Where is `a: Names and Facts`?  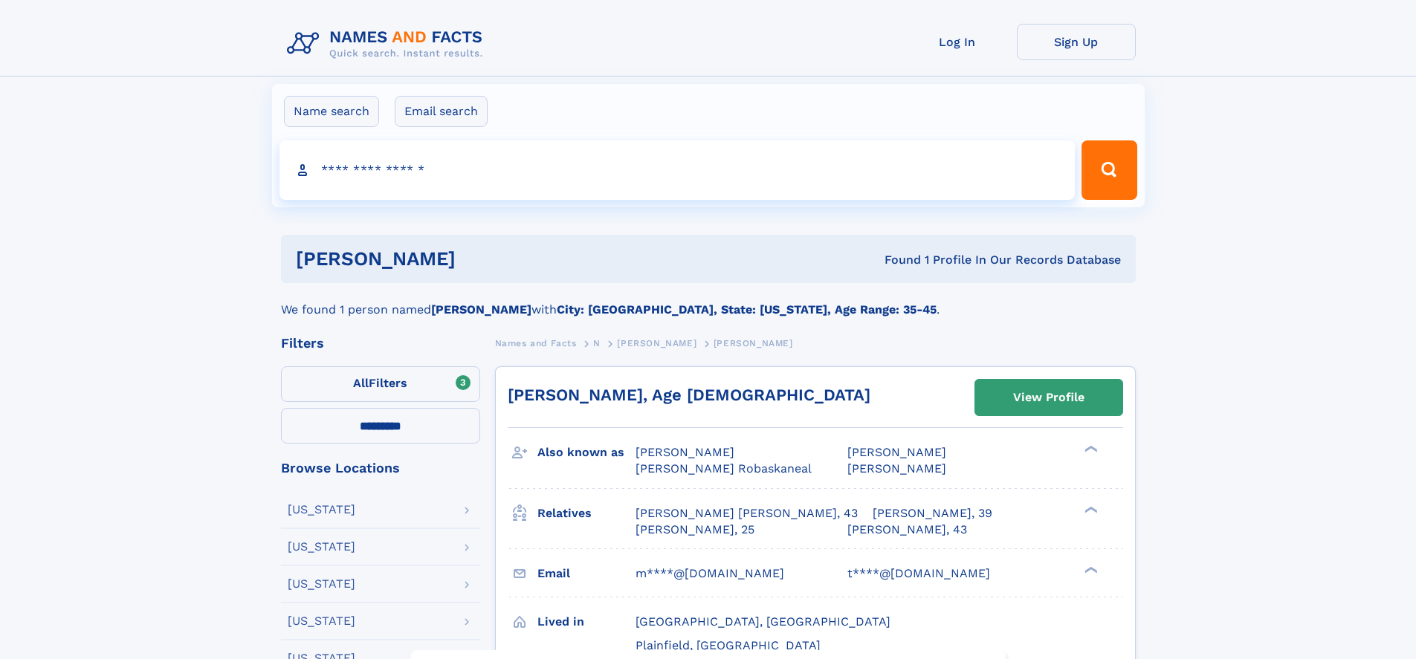 a: Names and Facts is located at coordinates (536, 343).